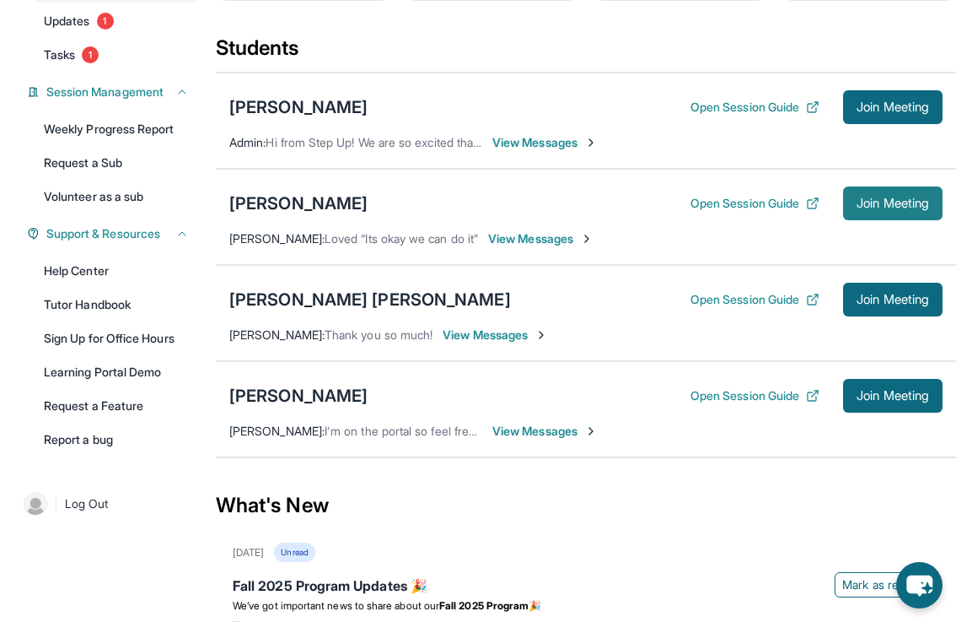  Describe the element at coordinates (116, 163) in the screenshot. I see `a: Request a Sub` at that location.